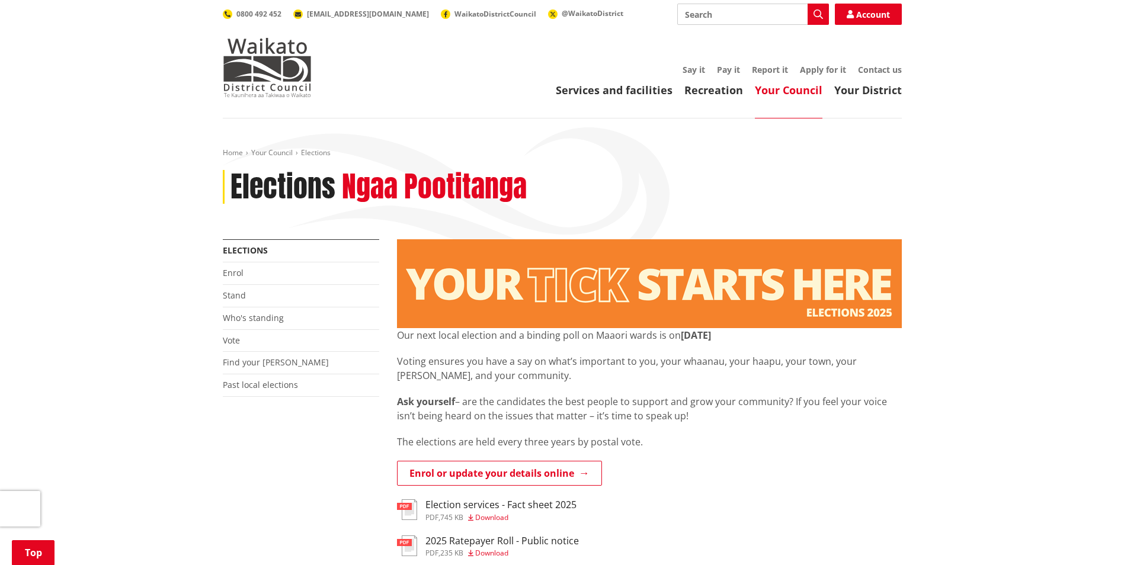 Image resolution: width=1124 pixels, height=565 pixels. I want to click on a: Elections, so click(245, 250).